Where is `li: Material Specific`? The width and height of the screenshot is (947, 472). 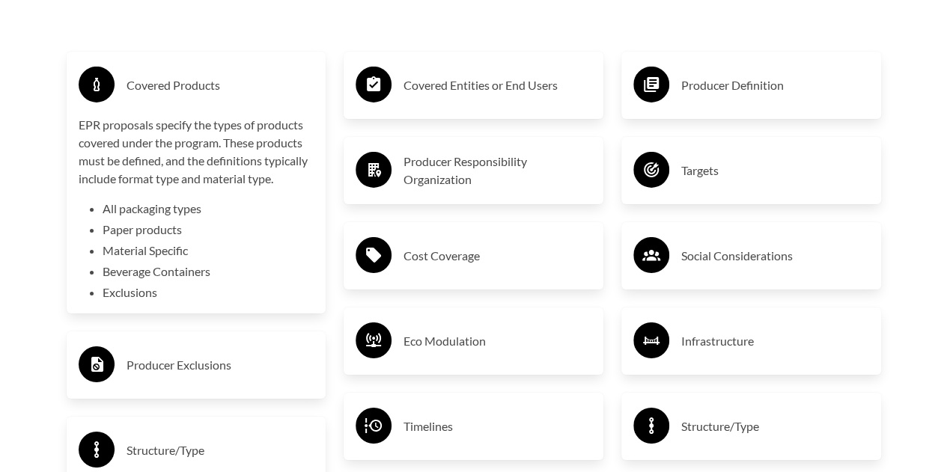
li: Material Specific is located at coordinates (208, 251).